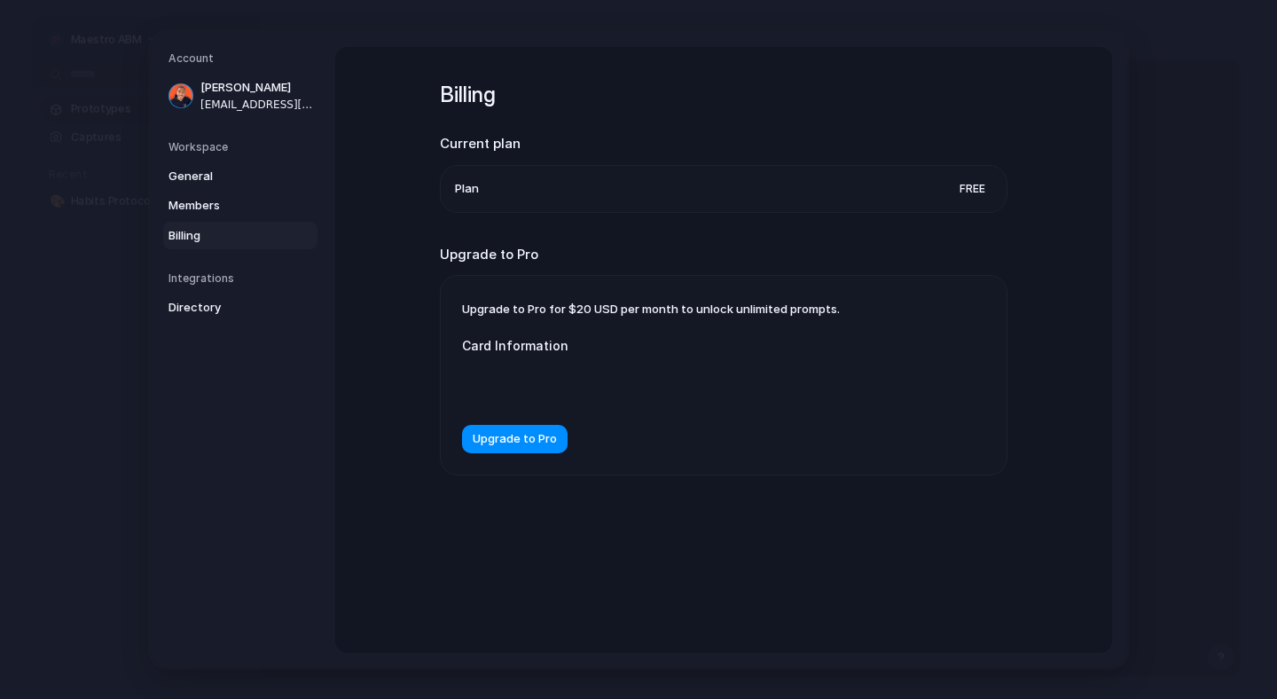 This screenshot has width=1277, height=699. I want to click on span: Plan, so click(466, 188).